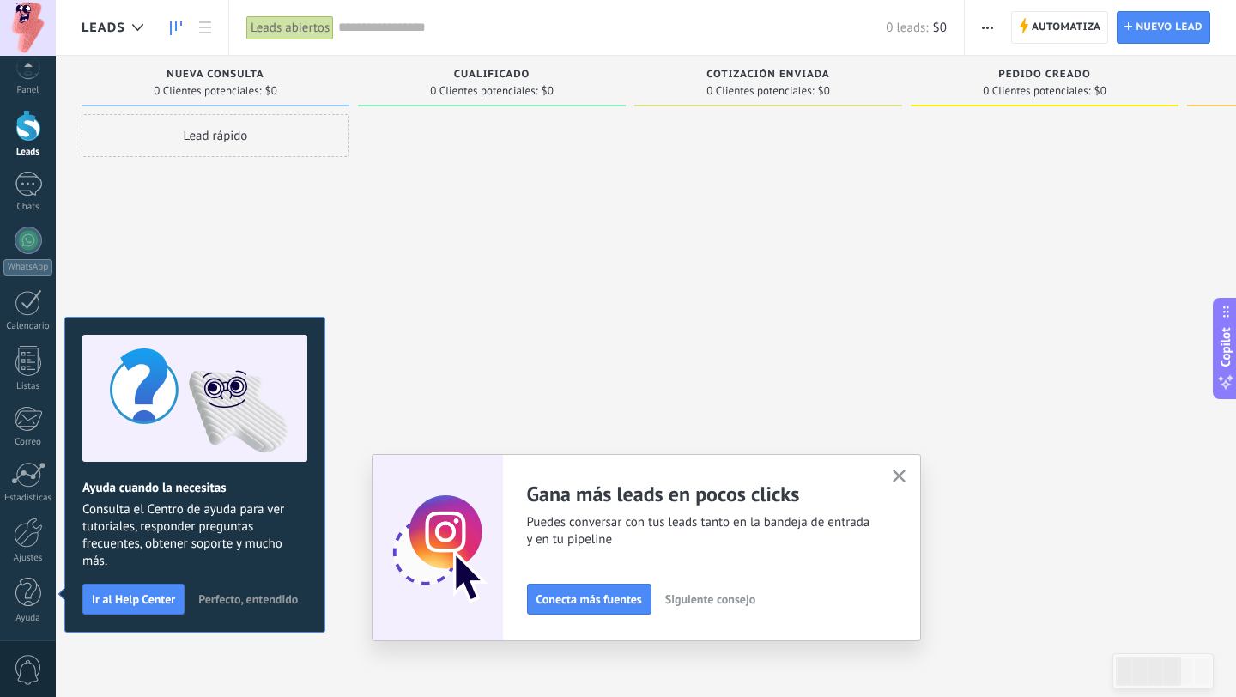  Describe the element at coordinates (133, 599) in the screenshot. I see `button: Ir al Help Center` at that location.